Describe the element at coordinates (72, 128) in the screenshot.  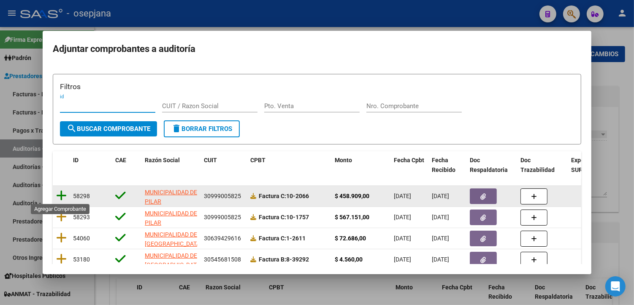
I see `mat-icon: search` at that location.